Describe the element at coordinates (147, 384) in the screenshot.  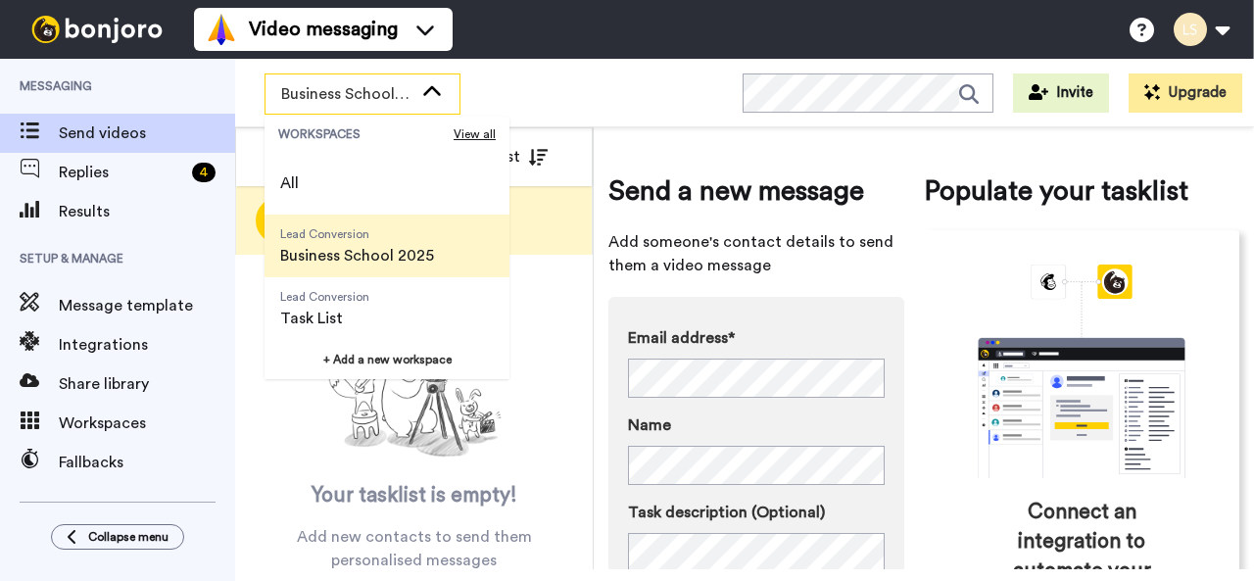
I see `span: Share library` at that location.